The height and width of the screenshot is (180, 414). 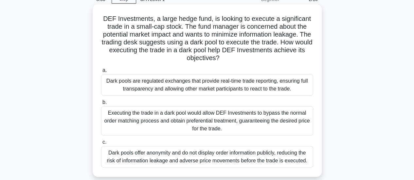 What do you see at coordinates (104, 70) in the screenshot?
I see `span: a.` at bounding box center [104, 70].